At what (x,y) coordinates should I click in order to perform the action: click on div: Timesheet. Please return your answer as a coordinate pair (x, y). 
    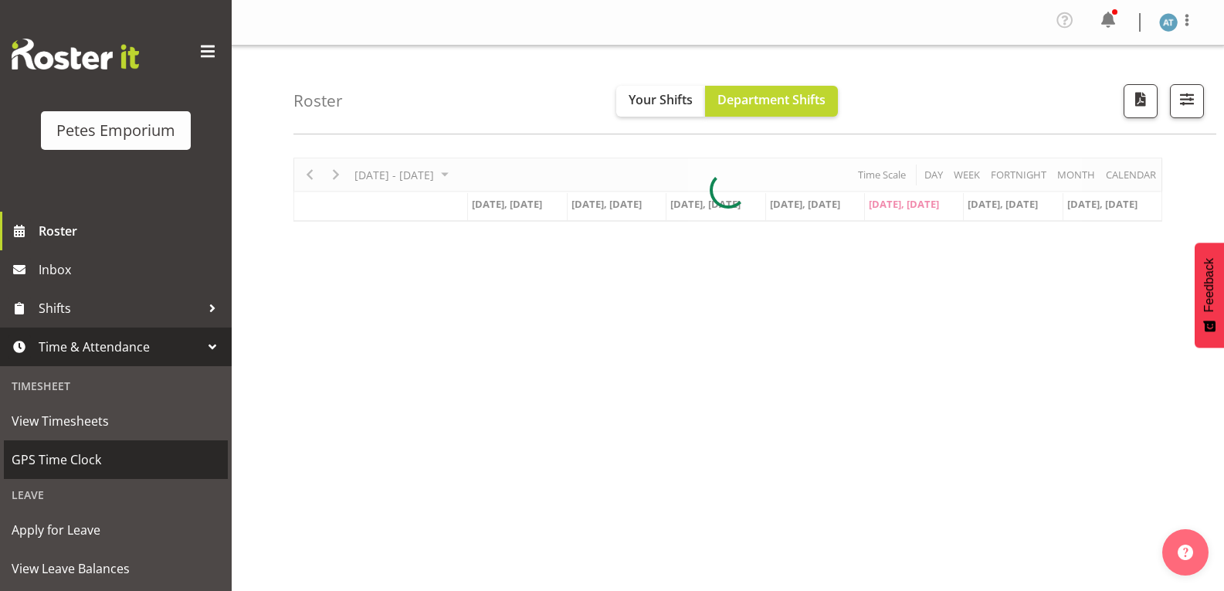
    Looking at the image, I should click on (116, 385).